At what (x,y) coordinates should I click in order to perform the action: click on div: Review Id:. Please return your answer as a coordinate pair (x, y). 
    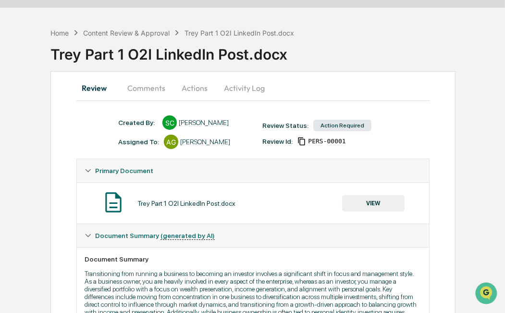
    Looking at the image, I should click on (277, 141).